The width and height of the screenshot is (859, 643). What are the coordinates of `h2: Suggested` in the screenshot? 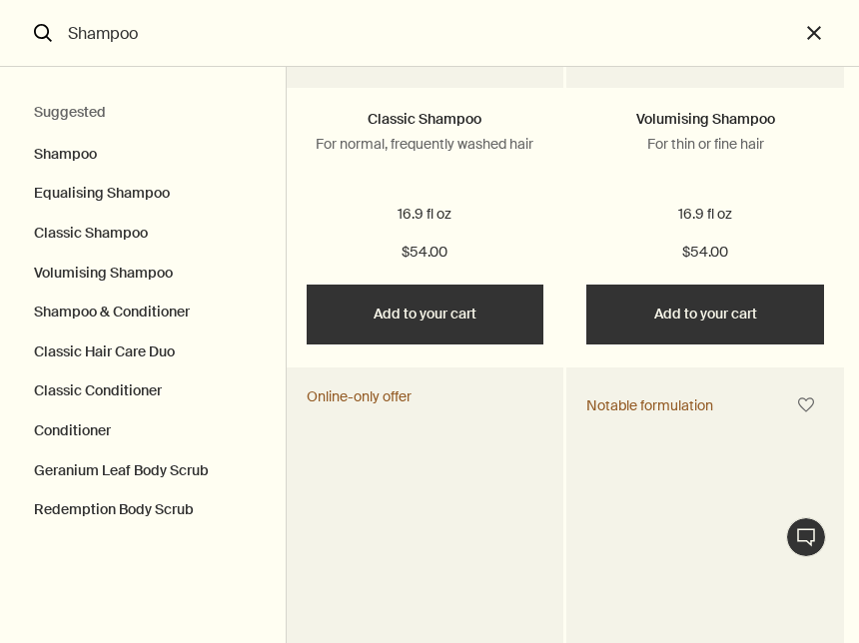 It's located at (143, 113).